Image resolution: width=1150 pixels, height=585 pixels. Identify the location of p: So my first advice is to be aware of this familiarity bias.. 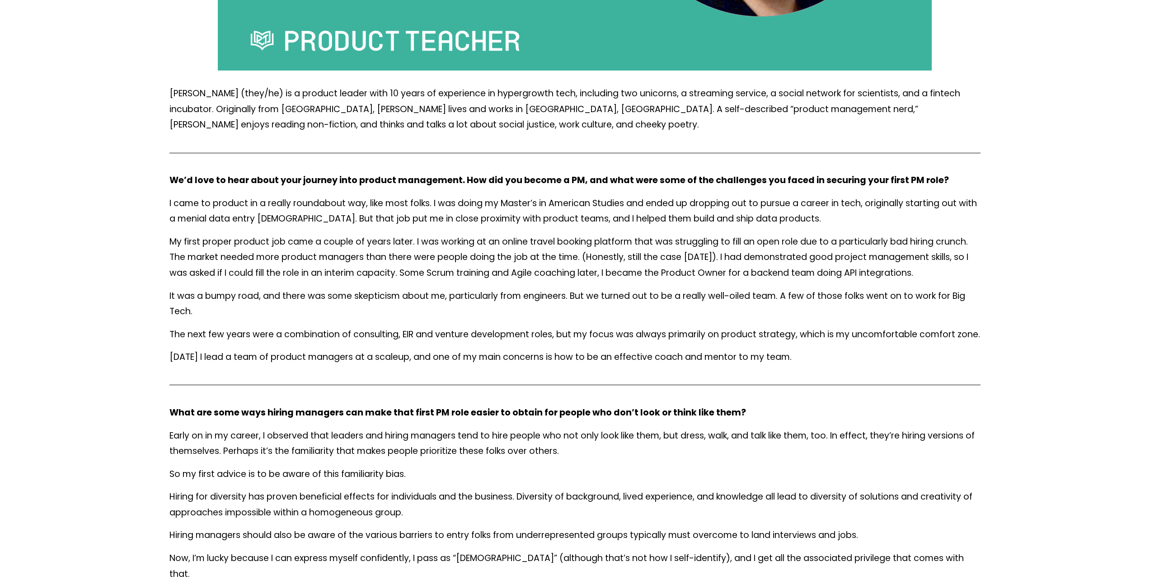
(575, 474).